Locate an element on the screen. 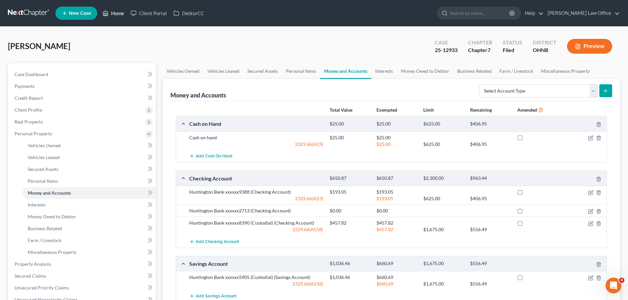 This screenshot has width=628, height=300. div: Money and Accounts is located at coordinates (198, 95).